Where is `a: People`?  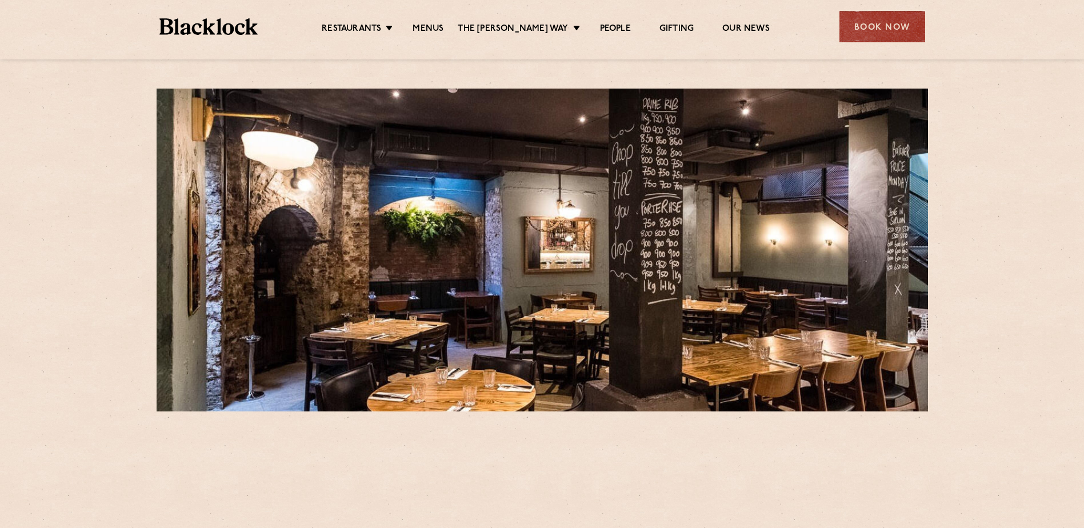 a: People is located at coordinates (616, 30).